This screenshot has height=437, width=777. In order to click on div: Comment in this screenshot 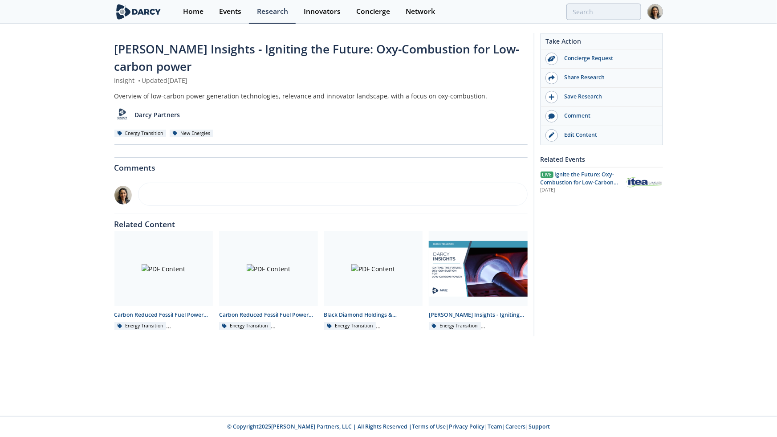, I will do `click(608, 116)`.